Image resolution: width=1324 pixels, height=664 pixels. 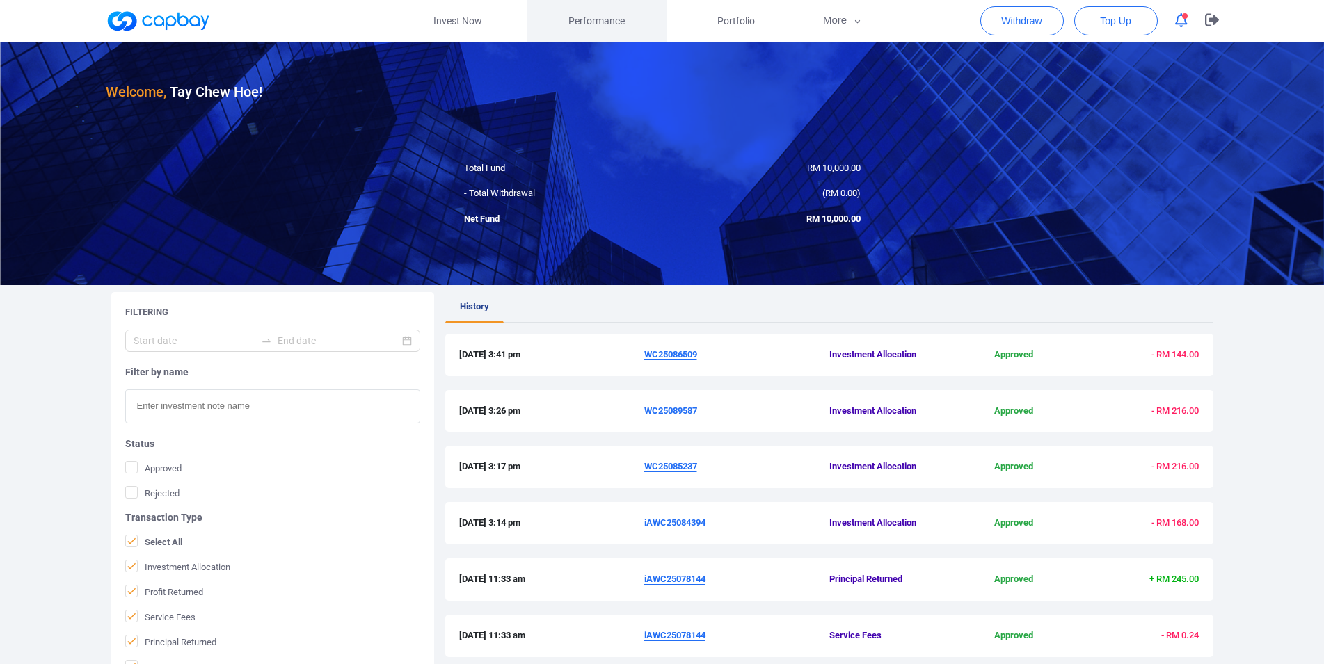 I want to click on h5: Status, so click(x=273, y=444).